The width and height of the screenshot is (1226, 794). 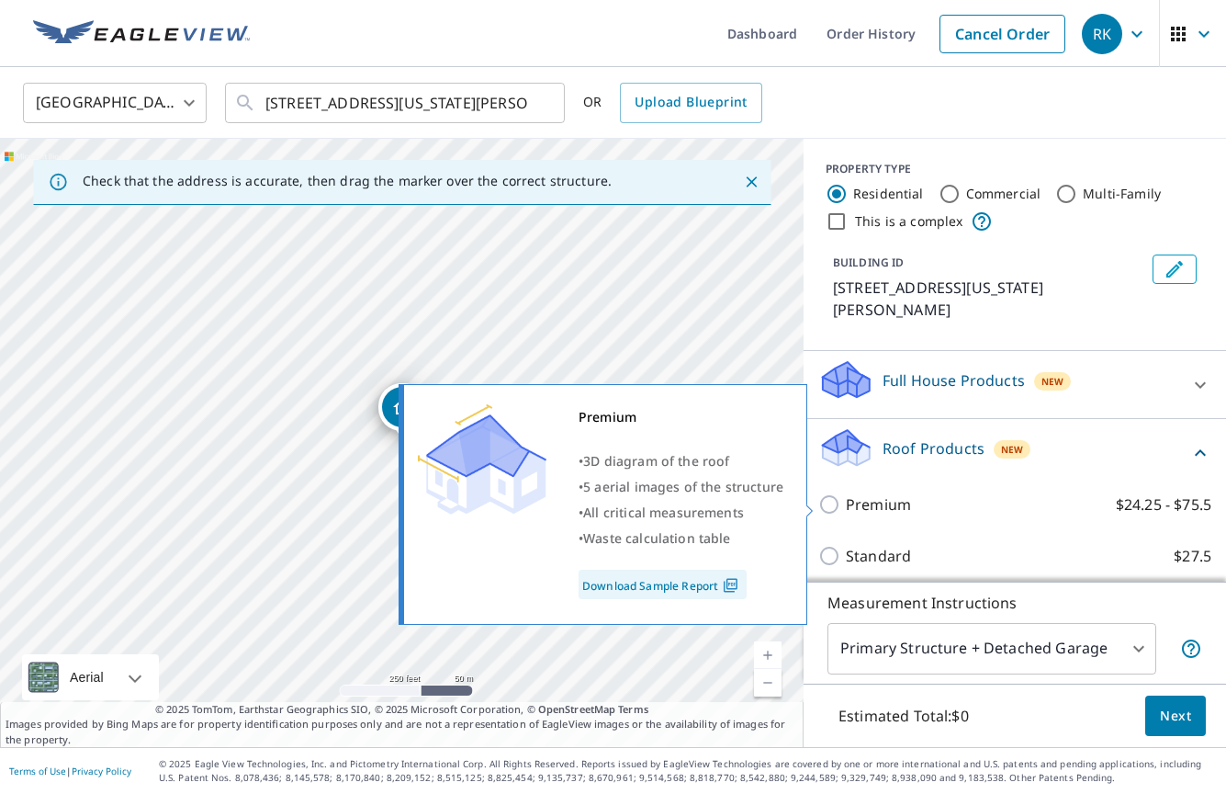 What do you see at coordinates (878, 504) in the screenshot?
I see `p: Premium` at bounding box center [878, 504].